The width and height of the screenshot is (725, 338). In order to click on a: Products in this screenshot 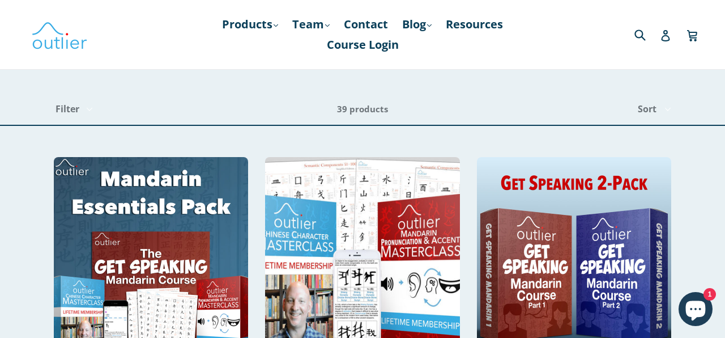, I will do `click(250, 24)`.